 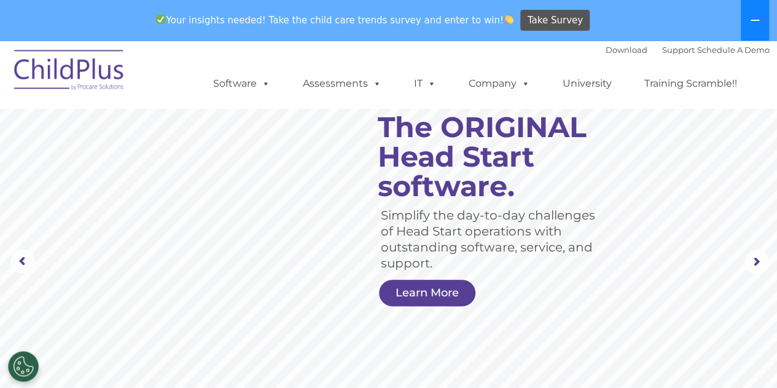 I want to click on span: Take Survey, so click(x=556, y=20).